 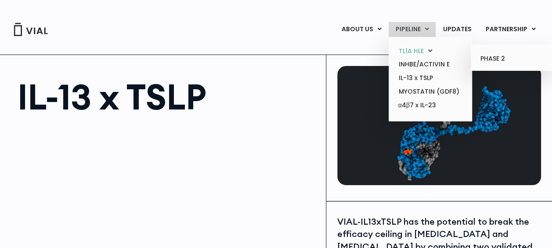 I want to click on a: PIPELINEMenu Toggle, so click(x=412, y=29).